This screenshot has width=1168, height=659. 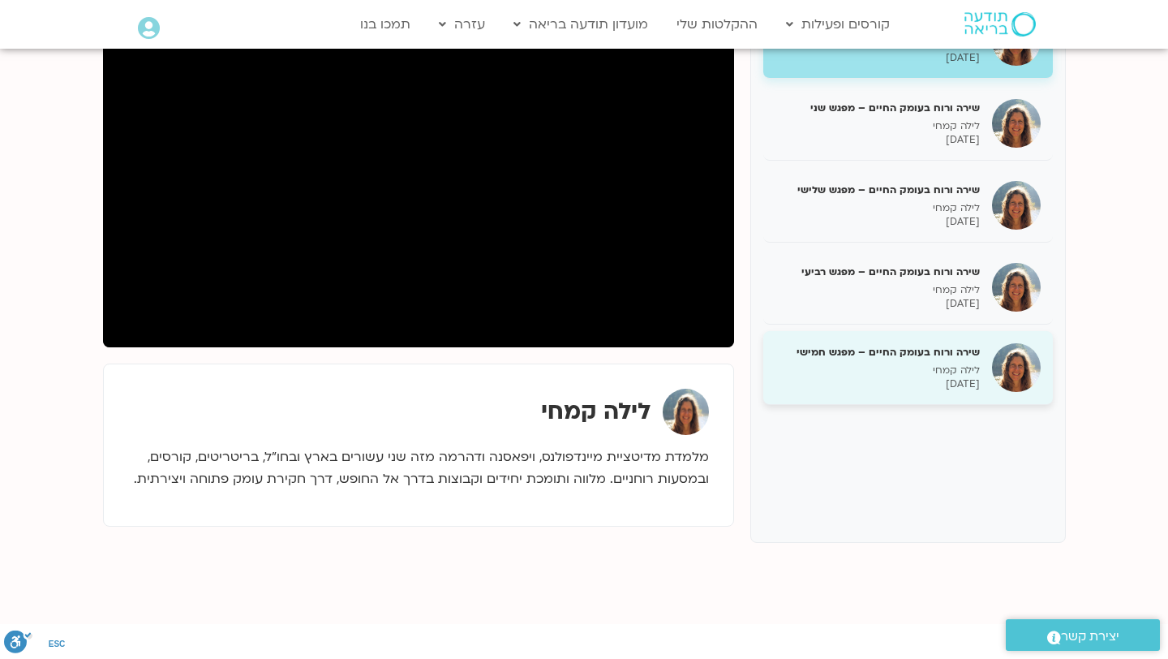 What do you see at coordinates (1000, 24) in the screenshot?
I see `img: תודעה בריאה` at bounding box center [1000, 24].